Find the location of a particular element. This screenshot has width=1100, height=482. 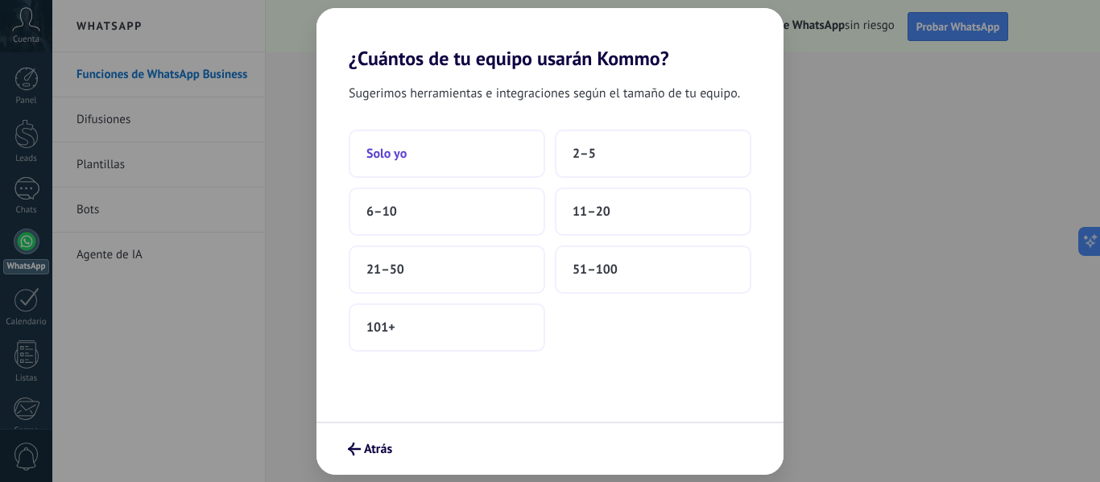

span: Atrás is located at coordinates (378, 449).